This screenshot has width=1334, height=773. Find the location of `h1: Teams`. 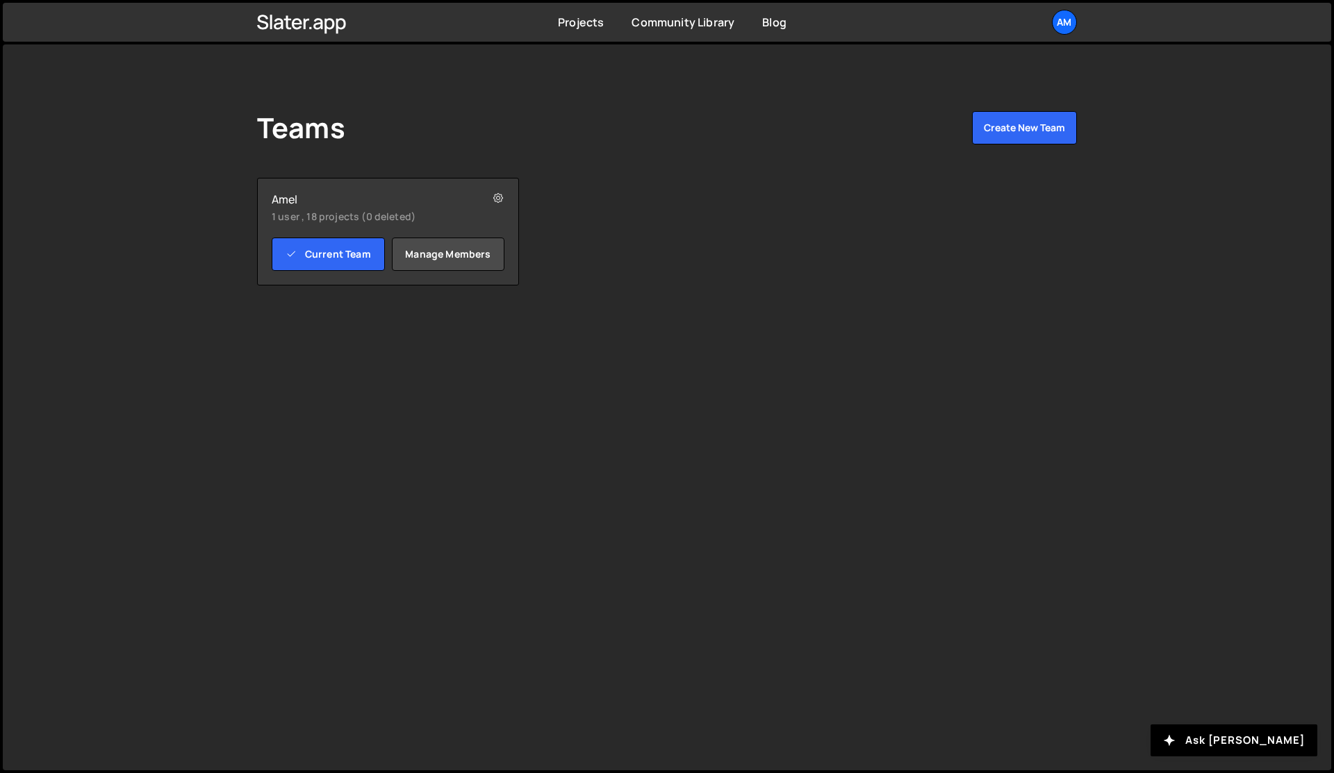

h1: Teams is located at coordinates (301, 128).